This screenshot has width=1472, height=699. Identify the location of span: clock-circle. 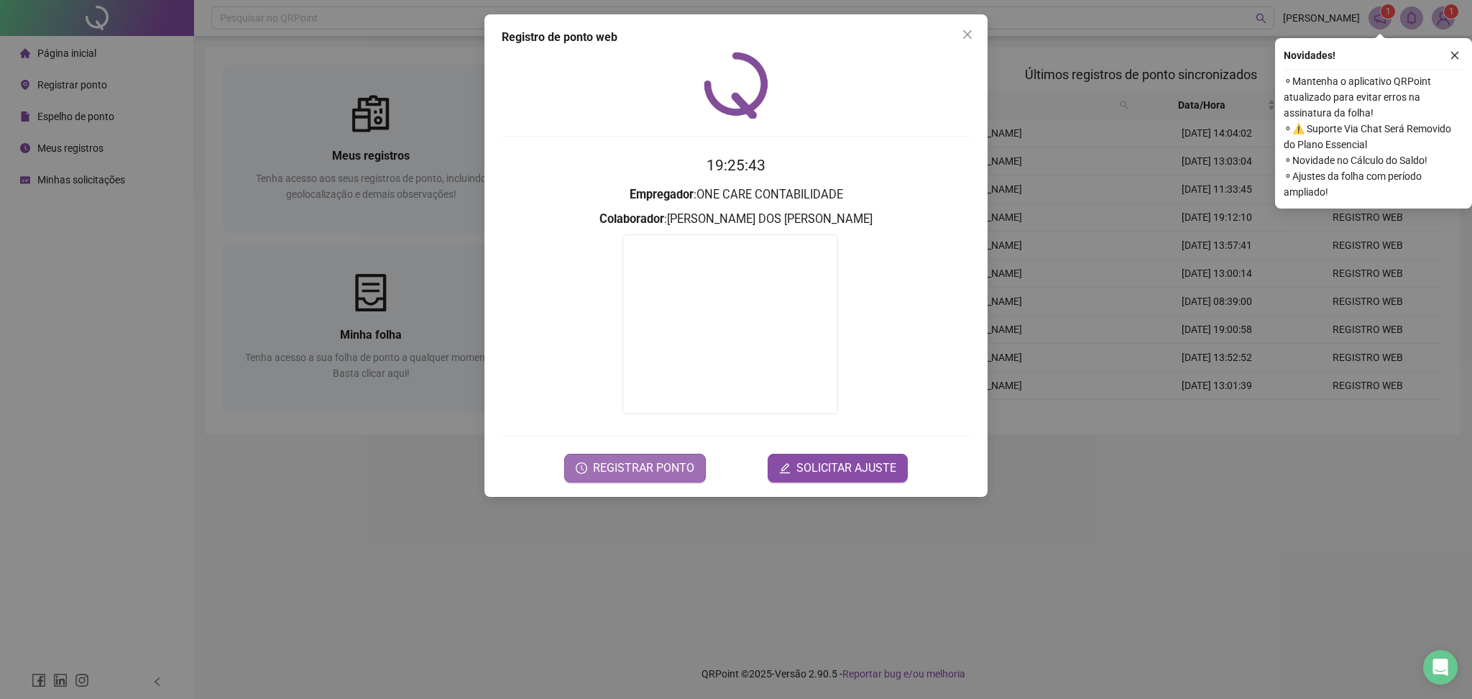
(582, 468).